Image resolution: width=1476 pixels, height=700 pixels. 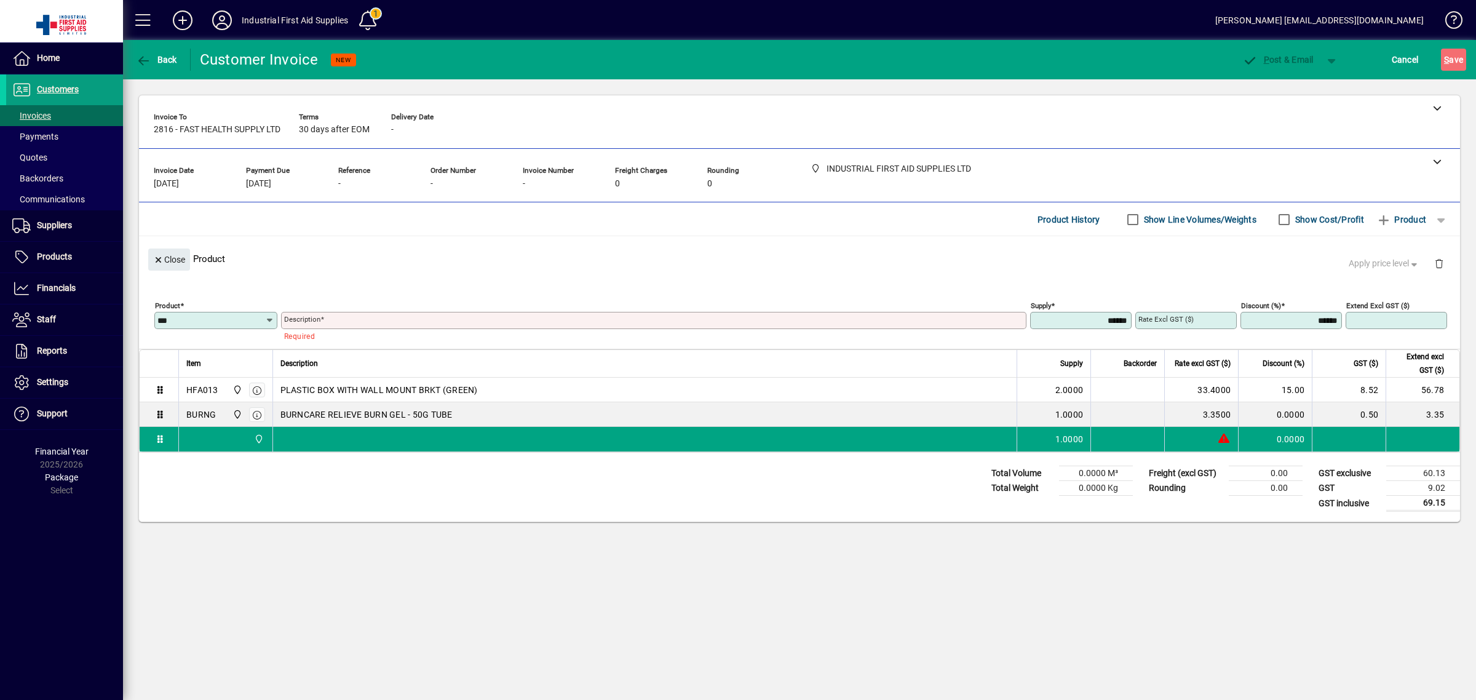 What do you see at coordinates (31, 116) in the screenshot?
I see `span: Invoices` at bounding box center [31, 116].